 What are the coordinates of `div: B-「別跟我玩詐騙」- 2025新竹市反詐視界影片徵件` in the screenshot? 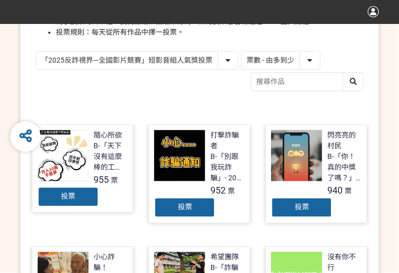 It's located at (227, 167).